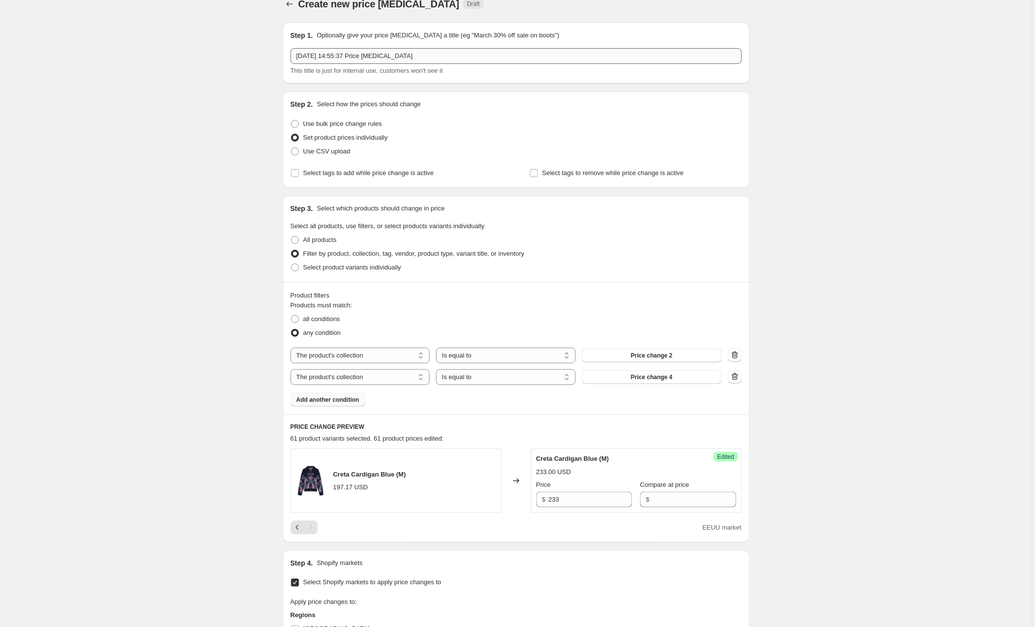 The image size is (1035, 627). I want to click on span: Edited, so click(726, 457).